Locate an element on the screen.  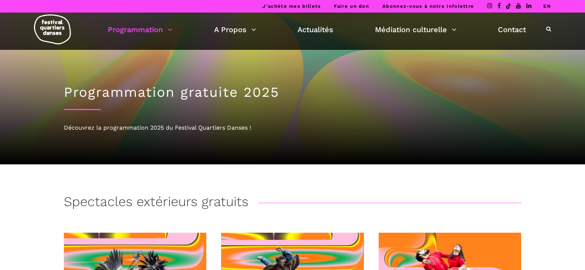
div: Découvrez la programmation 2025 du Festival Quartiers Danses ! is located at coordinates (293, 128).